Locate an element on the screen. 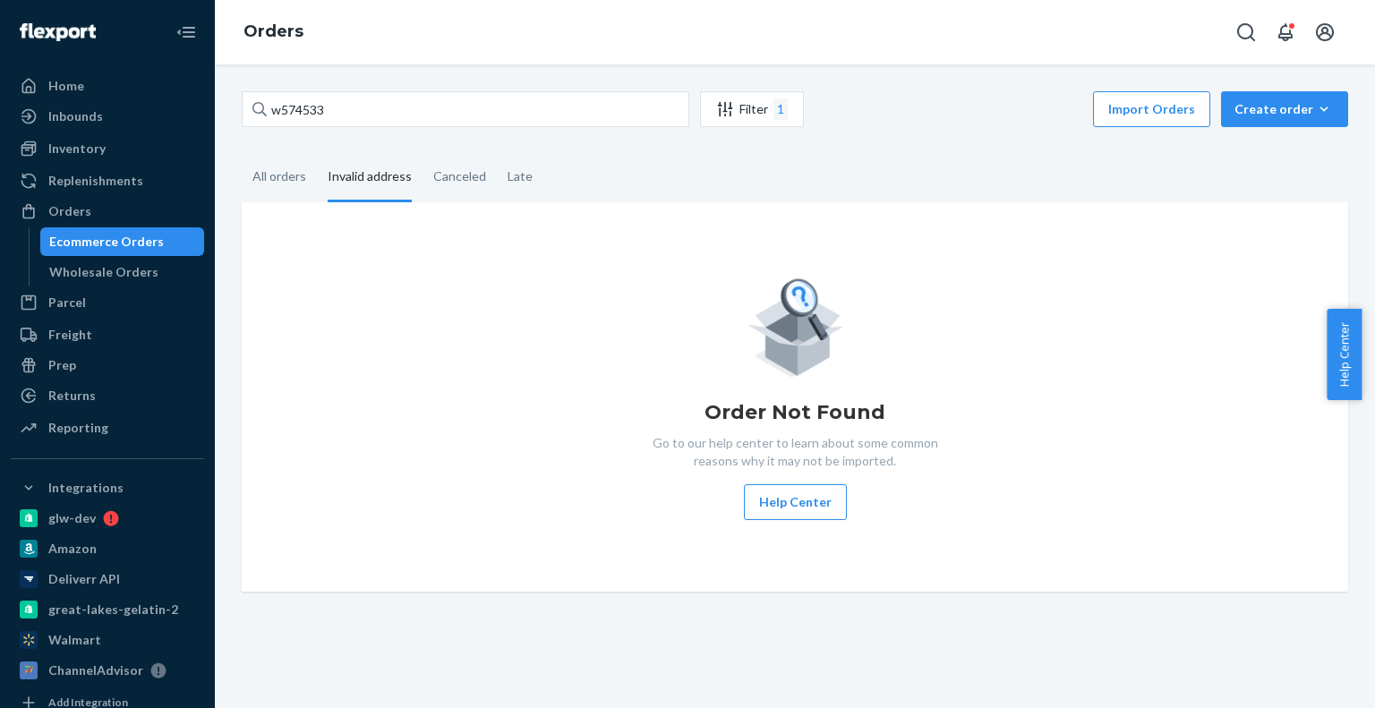  div: Freight is located at coordinates (70, 335).